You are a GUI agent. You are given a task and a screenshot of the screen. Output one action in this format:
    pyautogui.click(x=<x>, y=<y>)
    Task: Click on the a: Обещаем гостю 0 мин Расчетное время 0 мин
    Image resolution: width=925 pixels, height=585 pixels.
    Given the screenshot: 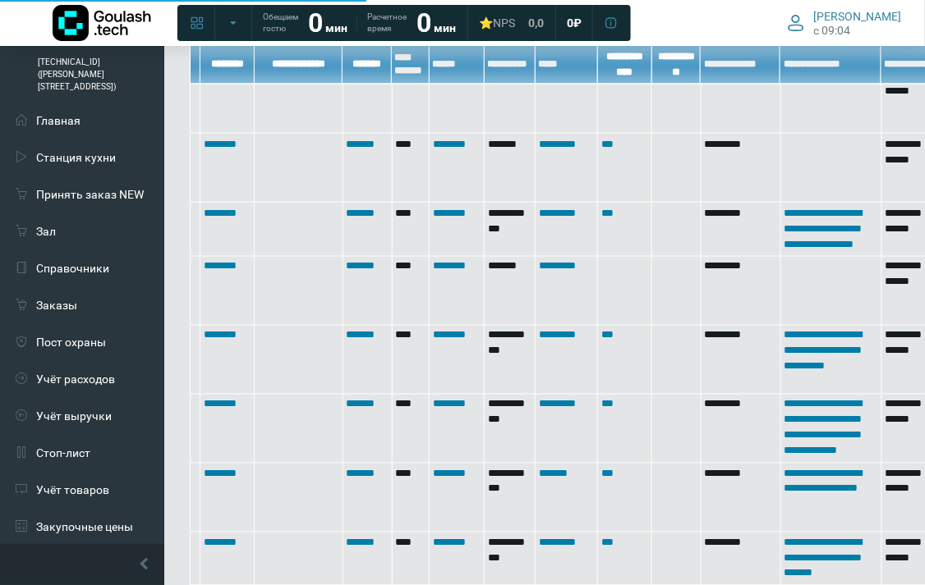 What is the action you would take?
    pyautogui.click(x=359, y=23)
    